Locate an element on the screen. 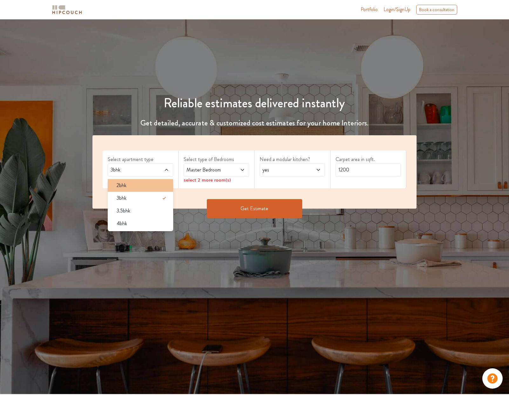  h1: Reliable estimates delivered instantly is located at coordinates (255, 103).